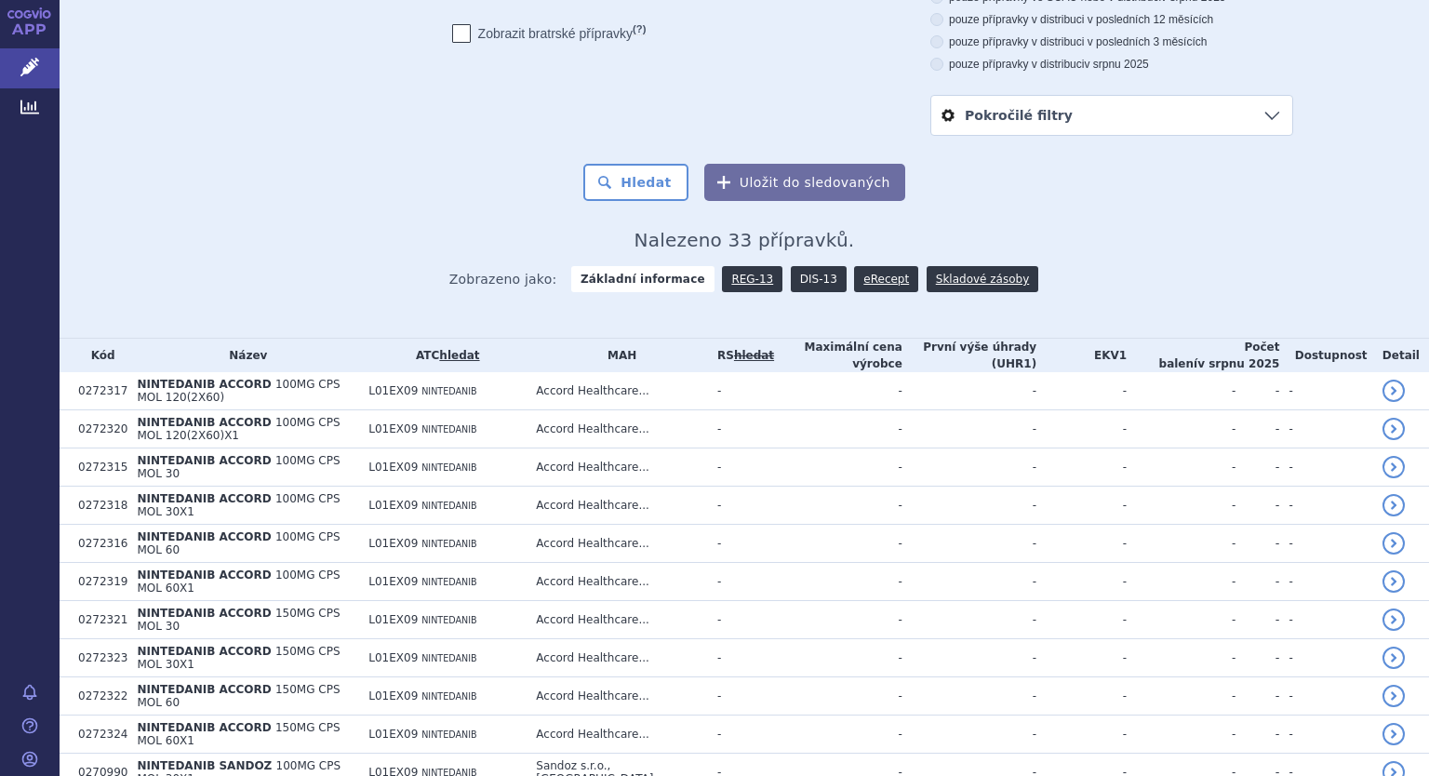  Describe the element at coordinates (503, 279) in the screenshot. I see `span: Zobrazeno jako:` at that location.